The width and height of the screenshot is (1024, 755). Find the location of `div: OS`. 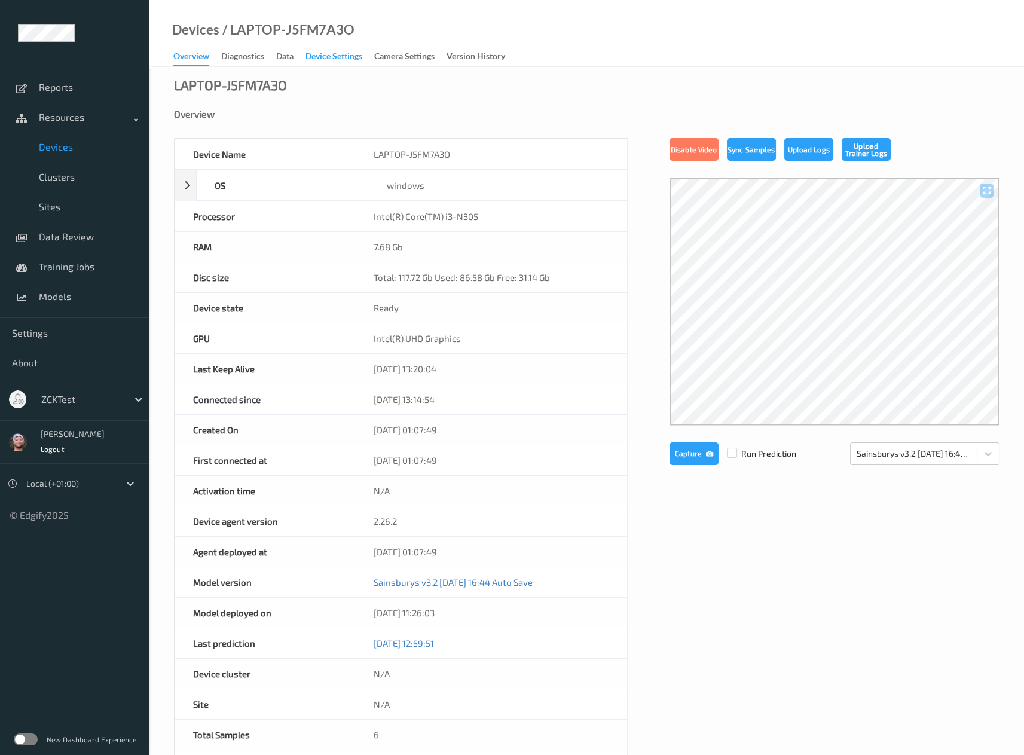

div: OS is located at coordinates (283, 185).